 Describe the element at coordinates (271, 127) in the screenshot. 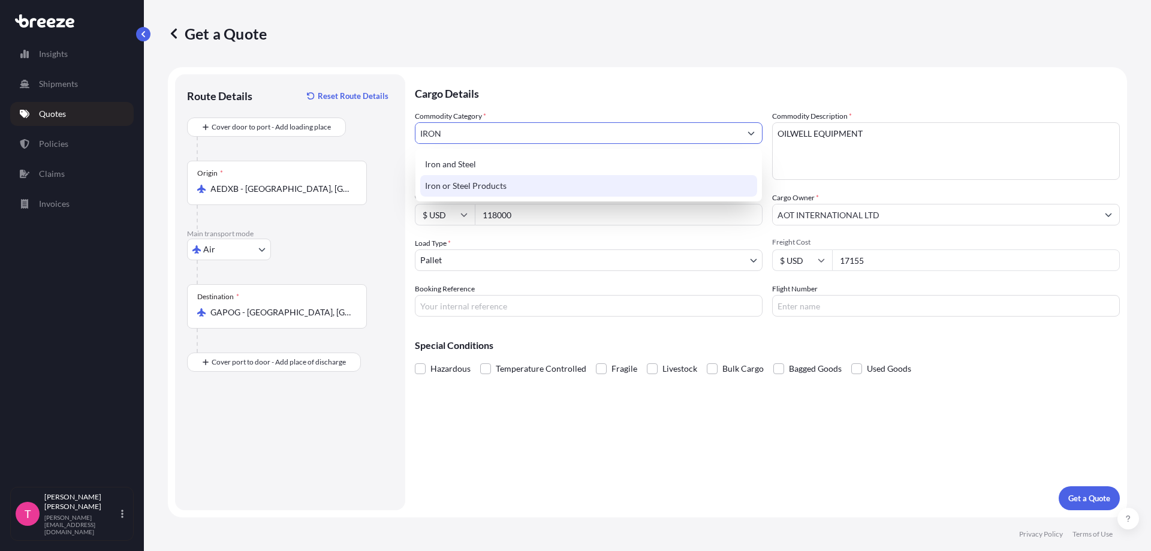

I see `span: Cover door to port - Add loading place` at that location.